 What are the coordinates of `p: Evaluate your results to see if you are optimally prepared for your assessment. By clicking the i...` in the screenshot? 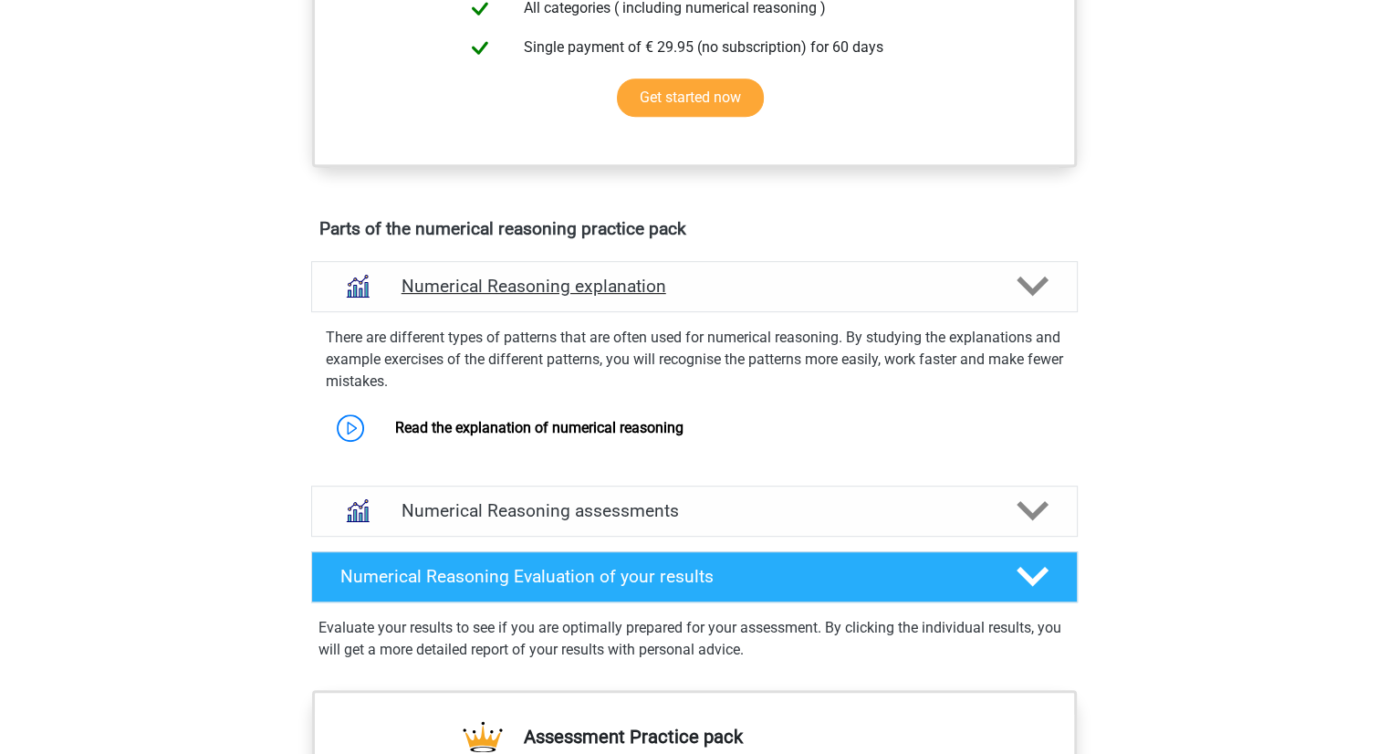 It's located at (695, 639).